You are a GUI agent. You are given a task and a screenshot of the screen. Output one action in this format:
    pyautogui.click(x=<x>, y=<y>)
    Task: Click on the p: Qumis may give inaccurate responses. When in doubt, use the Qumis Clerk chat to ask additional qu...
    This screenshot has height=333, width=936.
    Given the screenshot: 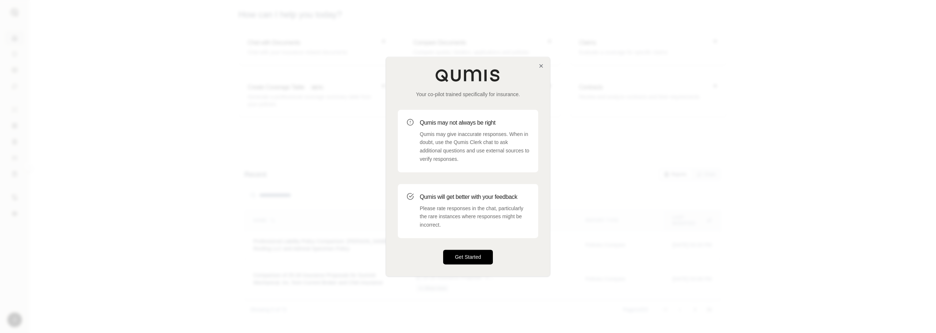 What is the action you would take?
    pyautogui.click(x=475, y=147)
    